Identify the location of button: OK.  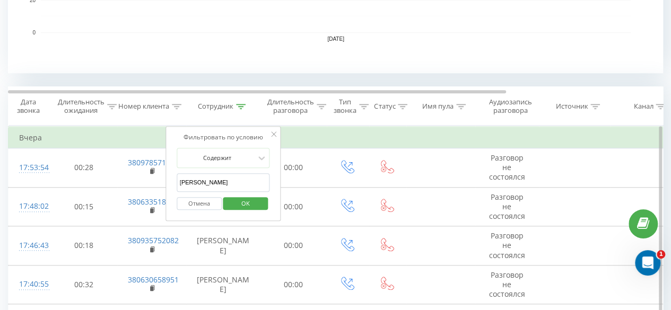
(246, 204).